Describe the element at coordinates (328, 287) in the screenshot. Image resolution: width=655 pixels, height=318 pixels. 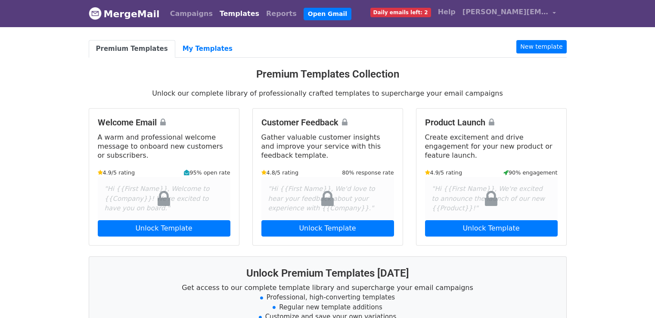
I see `p: Get access to our complete template library and supercharge your email campaigns` at that location.